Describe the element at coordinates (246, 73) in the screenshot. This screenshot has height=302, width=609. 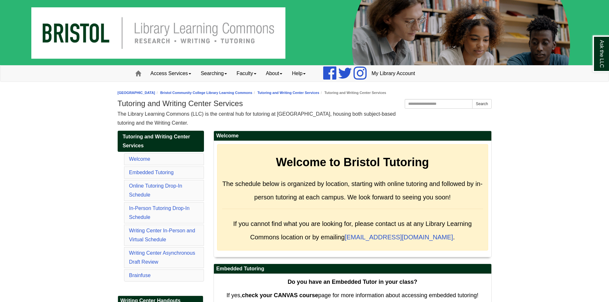
I see `a: Faculty` at that location.